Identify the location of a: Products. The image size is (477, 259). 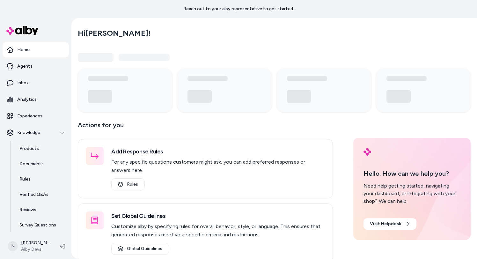
(41, 149).